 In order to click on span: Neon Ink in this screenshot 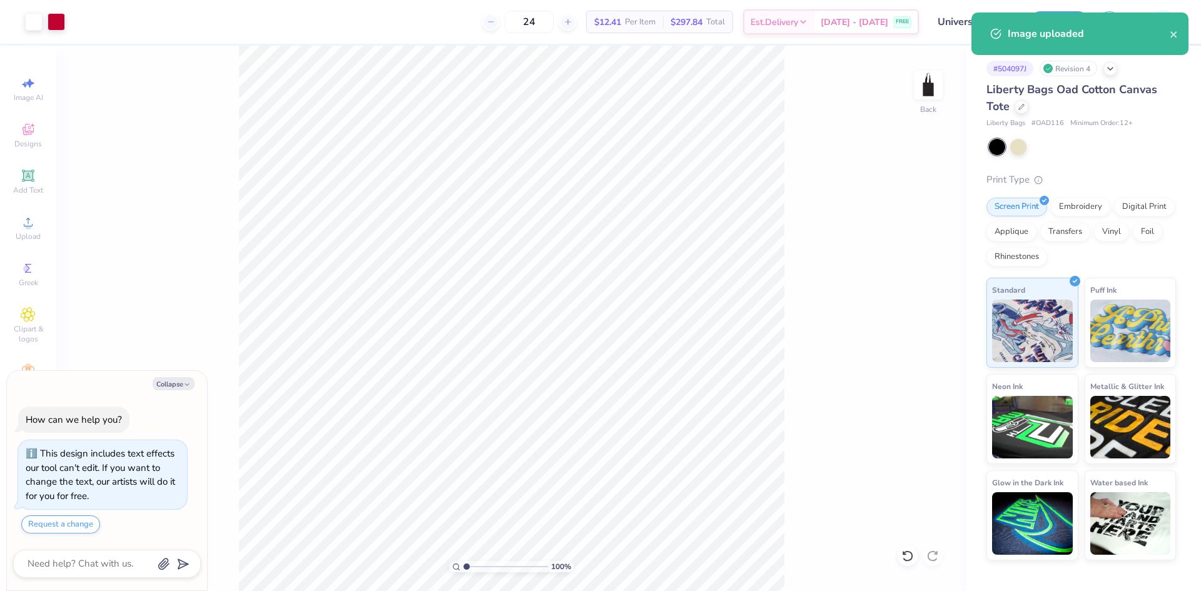, I will do `click(1007, 386)`.